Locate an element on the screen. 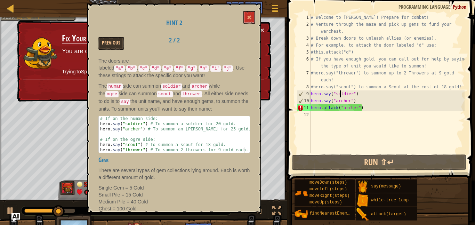 The width and height of the screenshot is (475, 225). code: scout is located at coordinates (165, 94).